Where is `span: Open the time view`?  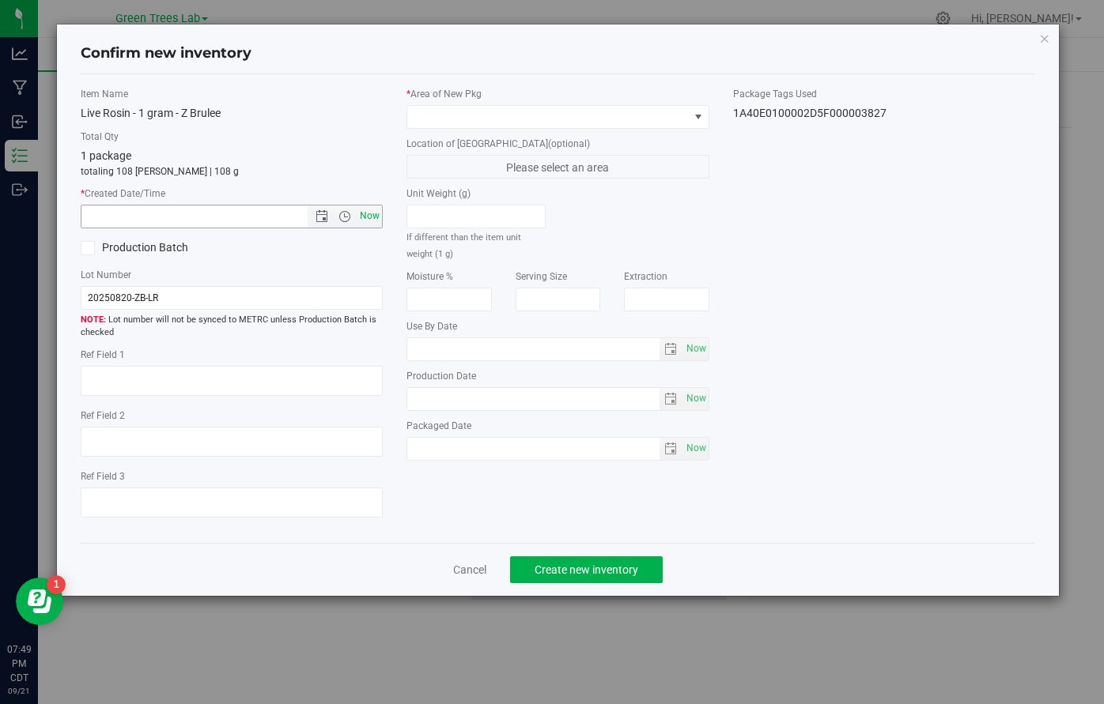 span: Open the time view is located at coordinates (345, 217).